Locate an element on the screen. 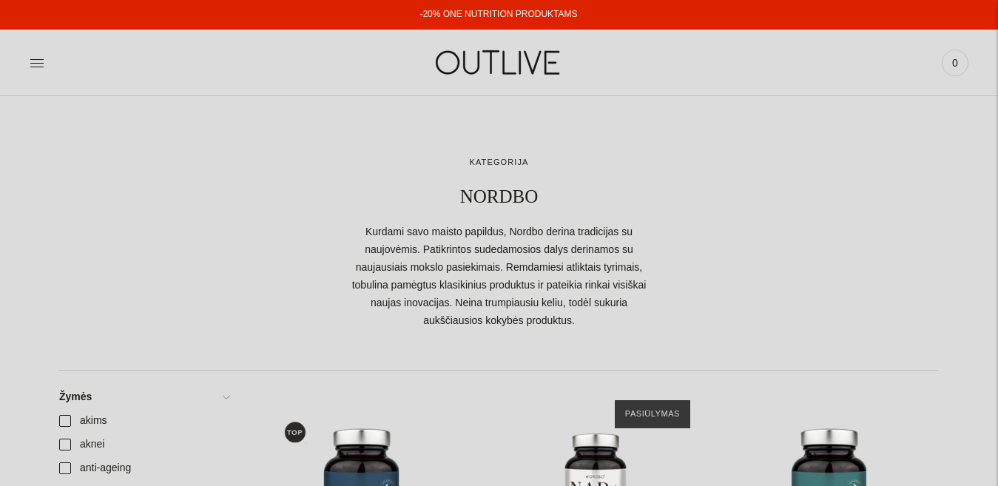 The width and height of the screenshot is (998, 486). a: Žymės is located at coordinates (144, 397).